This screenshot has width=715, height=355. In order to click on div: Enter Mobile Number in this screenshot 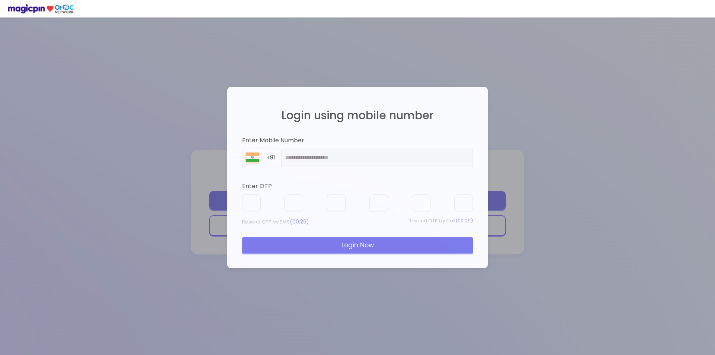, I will do `click(357, 140)`.